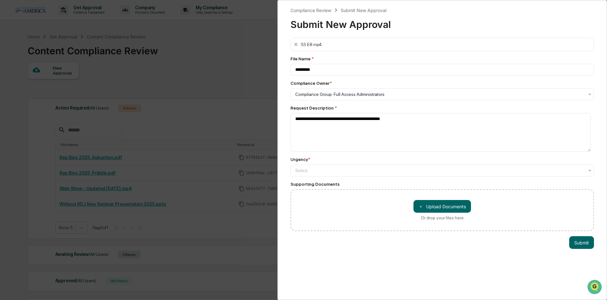 This screenshot has width=607, height=300. I want to click on span: Preclearance, so click(27, 83).